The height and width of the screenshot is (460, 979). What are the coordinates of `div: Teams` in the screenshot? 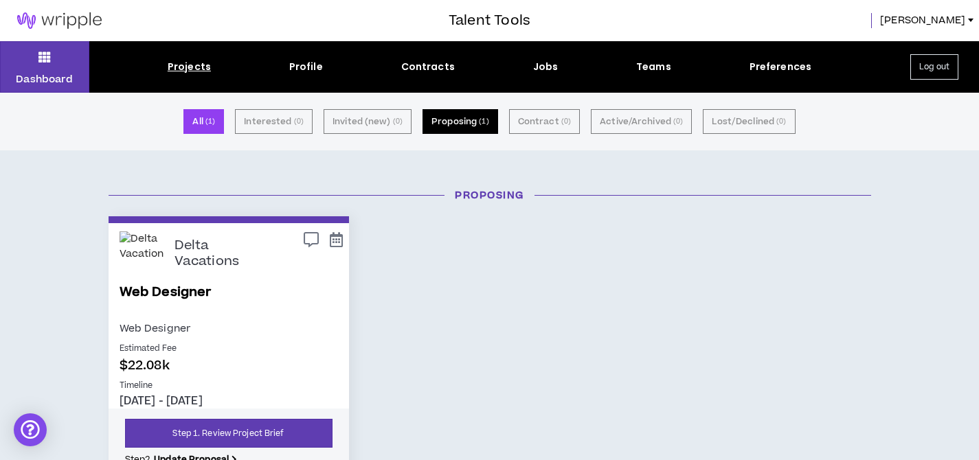 It's located at (653, 67).